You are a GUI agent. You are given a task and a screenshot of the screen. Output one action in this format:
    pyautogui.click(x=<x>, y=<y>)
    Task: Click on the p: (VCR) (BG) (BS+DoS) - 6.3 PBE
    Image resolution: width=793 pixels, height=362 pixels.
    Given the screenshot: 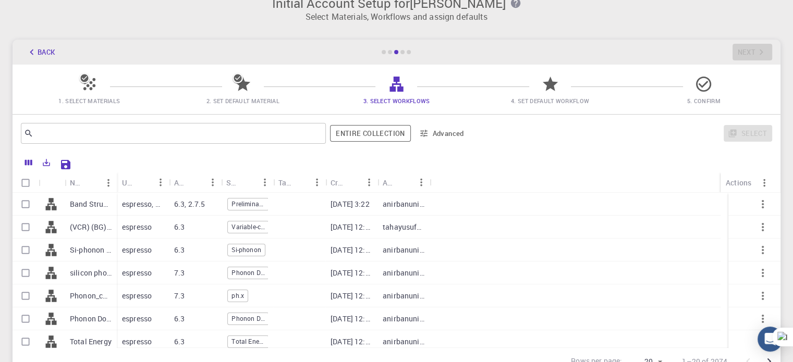 What is the action you would take?
    pyautogui.click(x=91, y=227)
    